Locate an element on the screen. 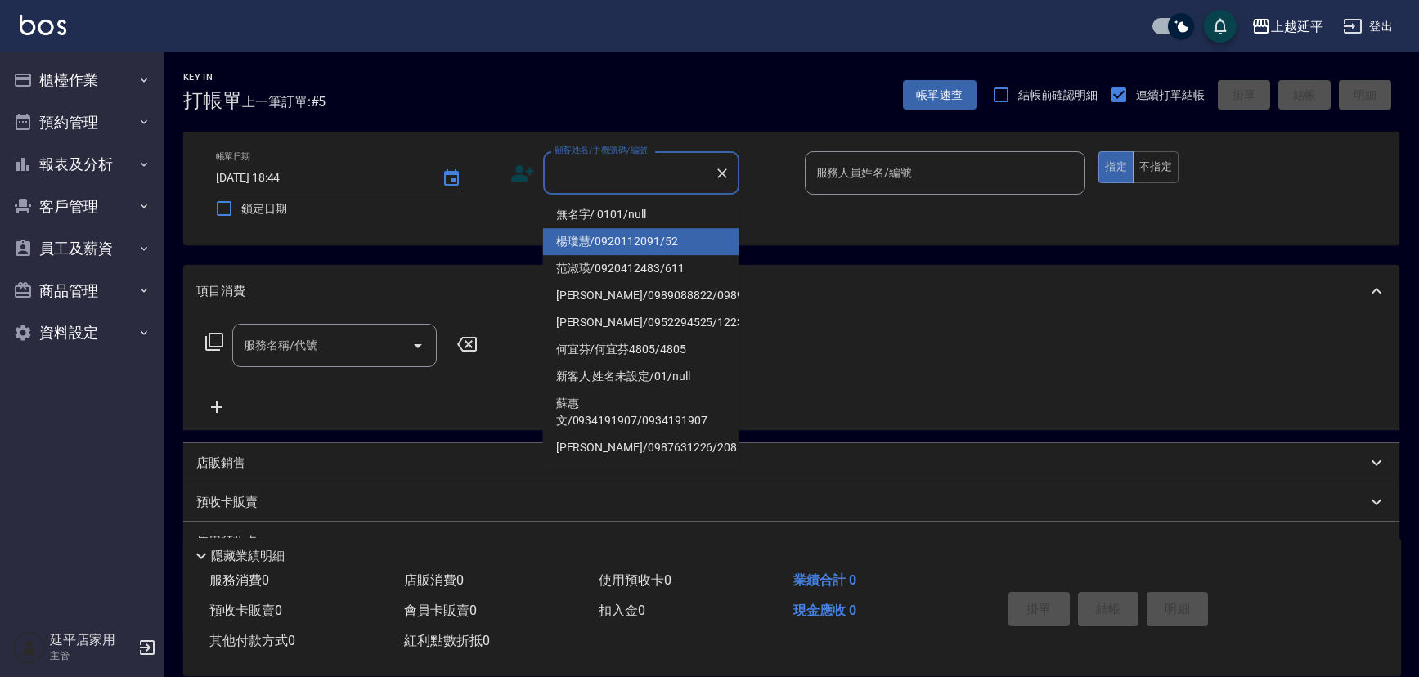  h5: 延平店家用 is located at coordinates (92, 640).